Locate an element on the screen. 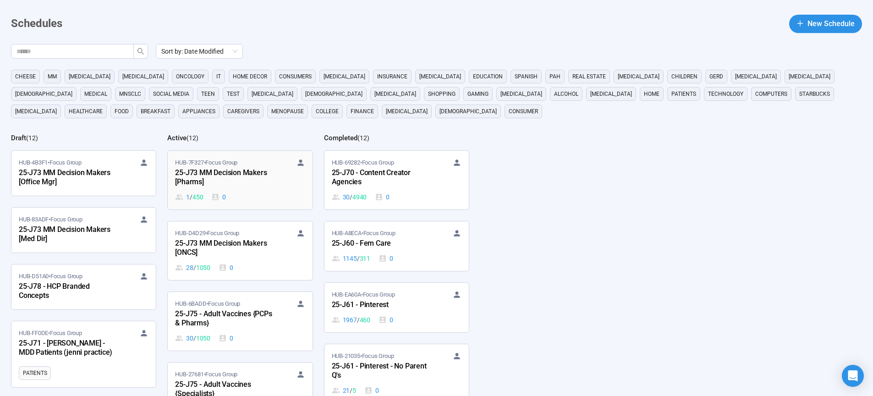  span: Test is located at coordinates (233, 94).